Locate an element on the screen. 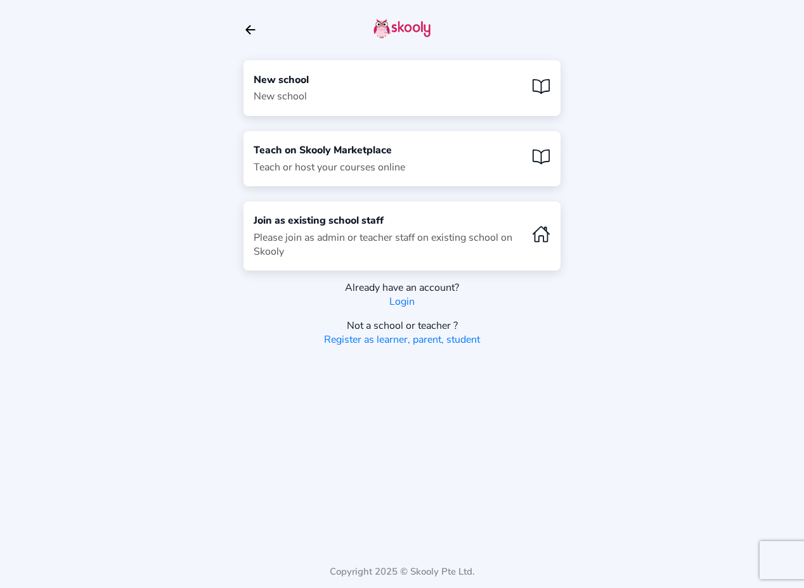 The image size is (804, 588). a: Register as learner, parent, student is located at coordinates (402, 340).